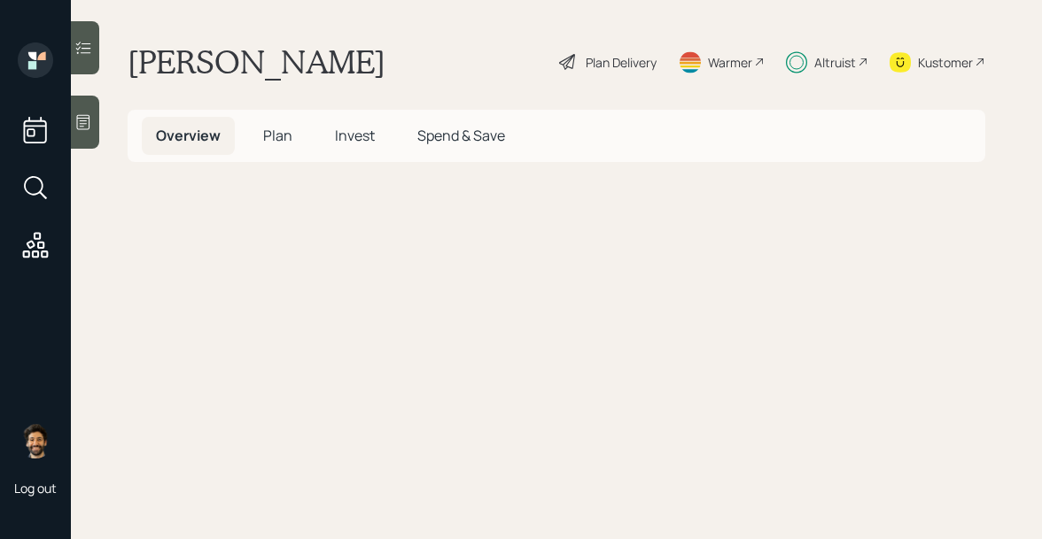  What do you see at coordinates (277, 136) in the screenshot?
I see `span: Plan` at bounding box center [277, 136].